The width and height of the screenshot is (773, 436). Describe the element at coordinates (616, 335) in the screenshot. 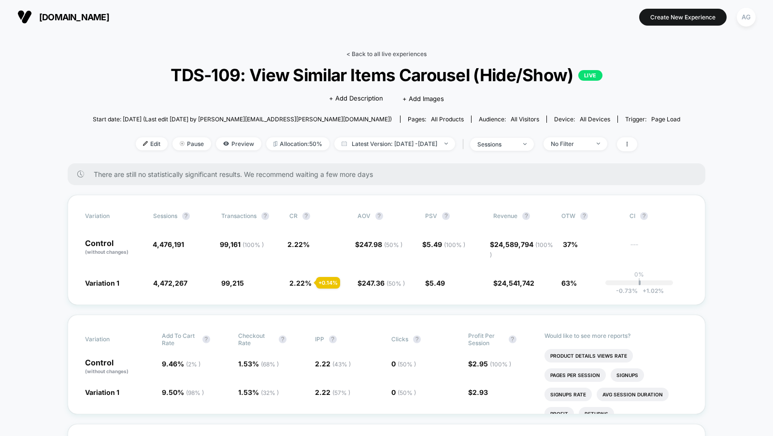

I see `p: Would like to see more reports?` at that location.